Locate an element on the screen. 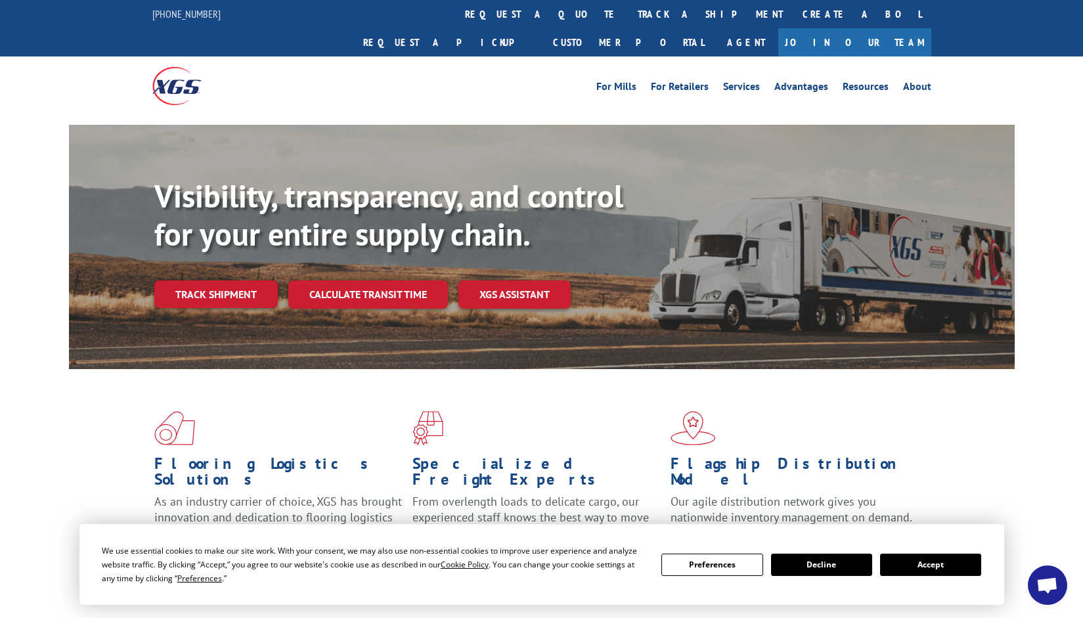 This screenshot has width=1083, height=618. a: Advantages is located at coordinates (801, 89).